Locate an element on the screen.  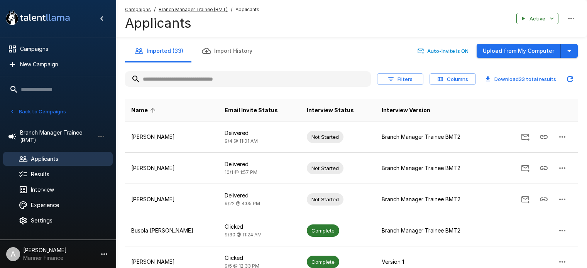
button: Updated Today - 9:56 AM is located at coordinates (570, 79).